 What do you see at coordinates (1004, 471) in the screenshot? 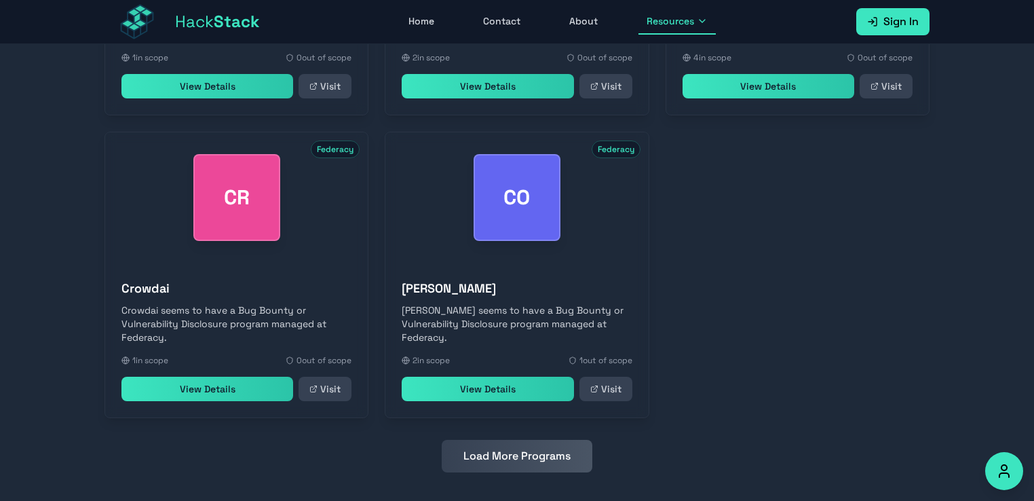
I see `button: Accessibility Options` at bounding box center [1004, 471].